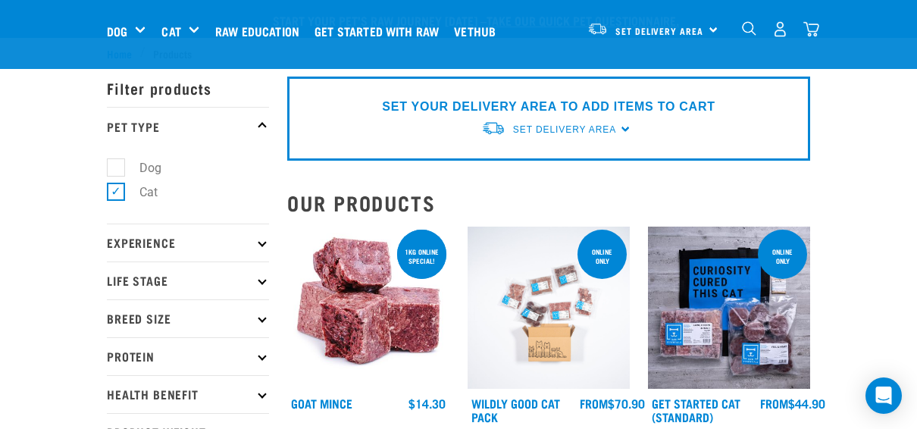 This screenshot has width=917, height=429. I want to click on div: $14.30, so click(426, 403).